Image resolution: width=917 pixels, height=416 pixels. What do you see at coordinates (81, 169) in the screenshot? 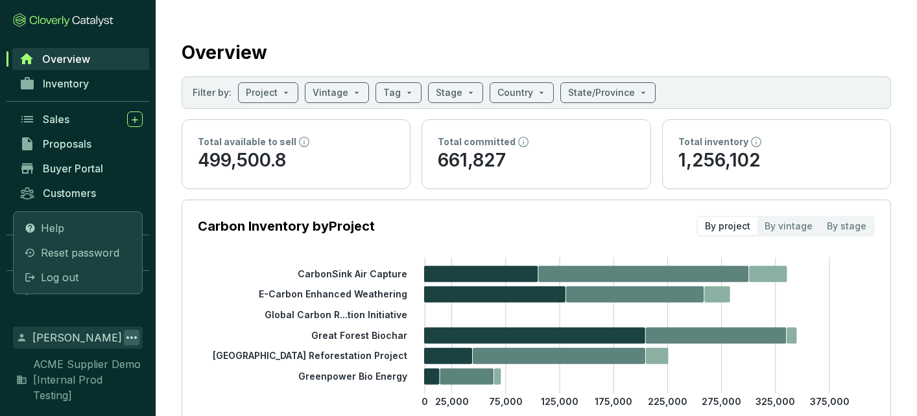
I see `a: Buyer Portal` at bounding box center [81, 169].